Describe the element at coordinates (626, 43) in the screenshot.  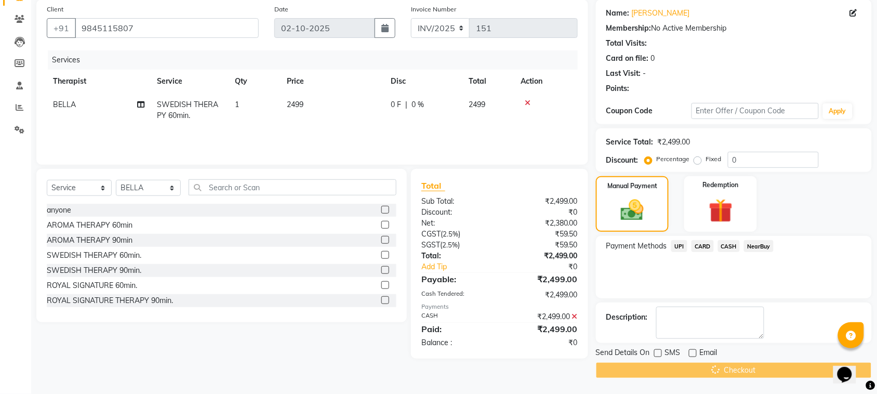
I see `div: Total Visits:` at that location.